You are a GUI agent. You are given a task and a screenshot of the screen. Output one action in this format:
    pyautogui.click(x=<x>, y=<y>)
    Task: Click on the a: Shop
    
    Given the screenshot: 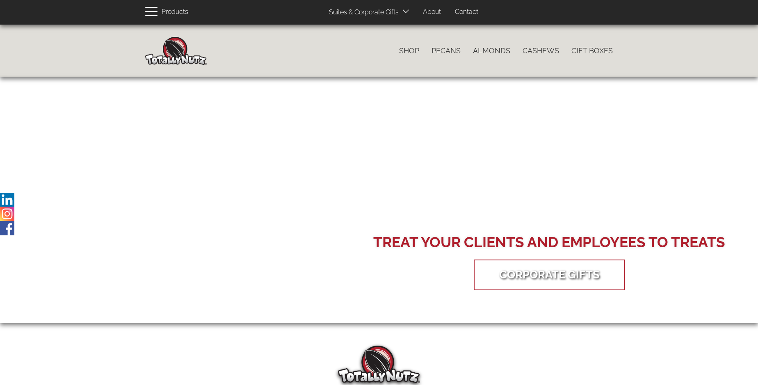 What is the action you would take?
    pyautogui.click(x=409, y=51)
    